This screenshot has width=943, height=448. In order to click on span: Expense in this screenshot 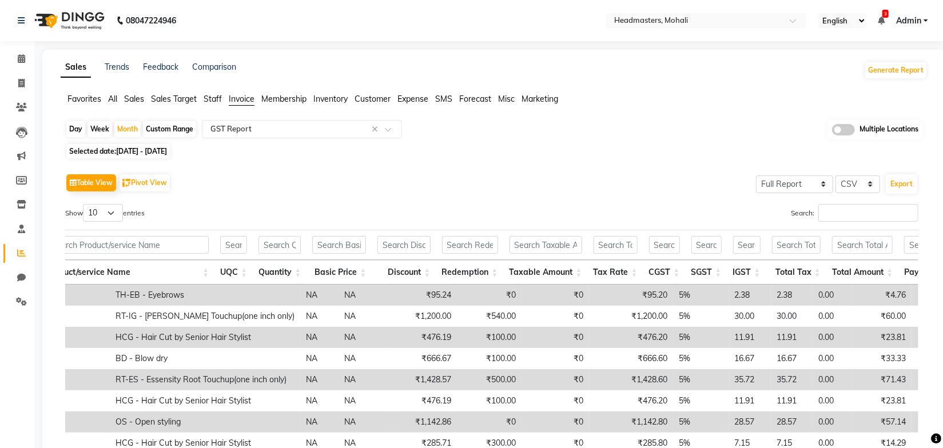, I will do `click(413, 99)`.